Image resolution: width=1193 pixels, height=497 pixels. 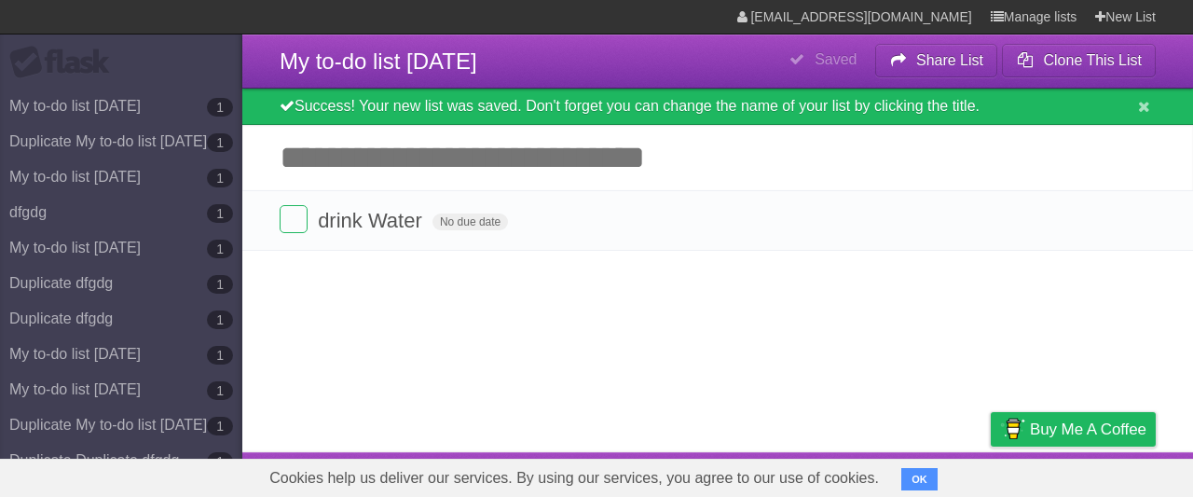 What do you see at coordinates (1073, 429) in the screenshot?
I see `a: Buy me a coffee` at bounding box center [1073, 429].